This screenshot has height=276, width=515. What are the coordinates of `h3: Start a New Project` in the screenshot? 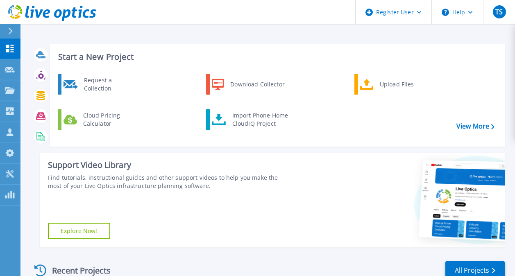 It's located at (276, 57).